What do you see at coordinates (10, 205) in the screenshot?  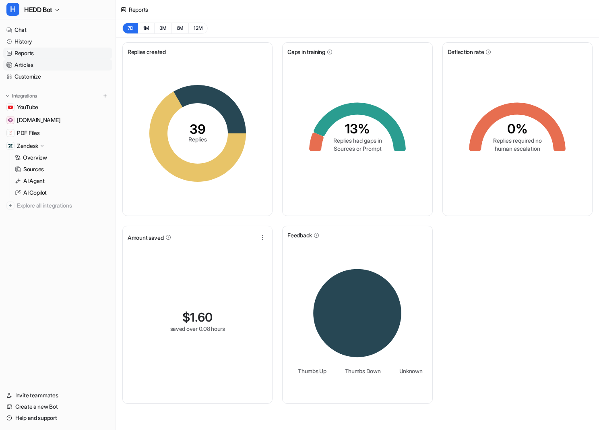 I see `img: explore all integrations` at bounding box center [10, 205].